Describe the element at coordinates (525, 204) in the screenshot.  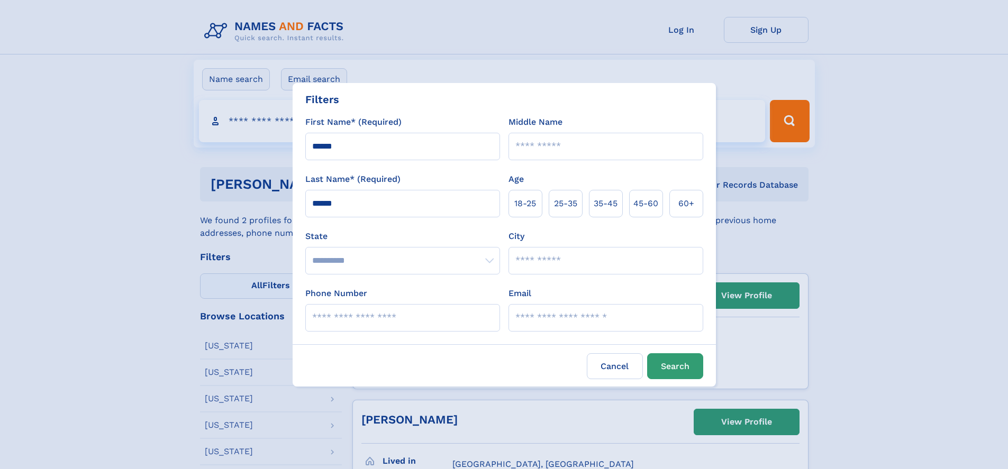
I see `span: 18‑25` at that location.